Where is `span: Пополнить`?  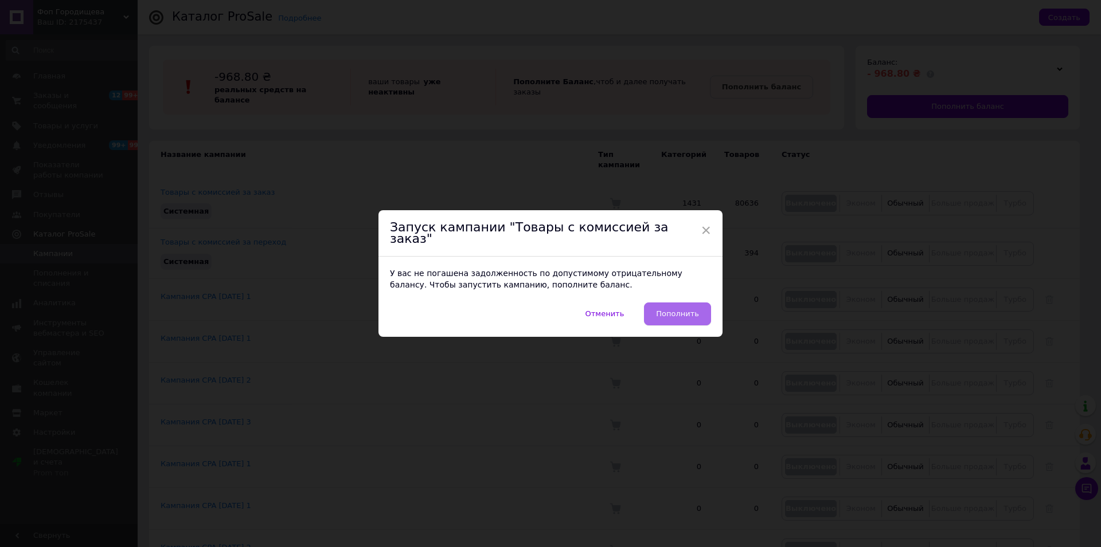 span: Пополнить is located at coordinates (677, 314).